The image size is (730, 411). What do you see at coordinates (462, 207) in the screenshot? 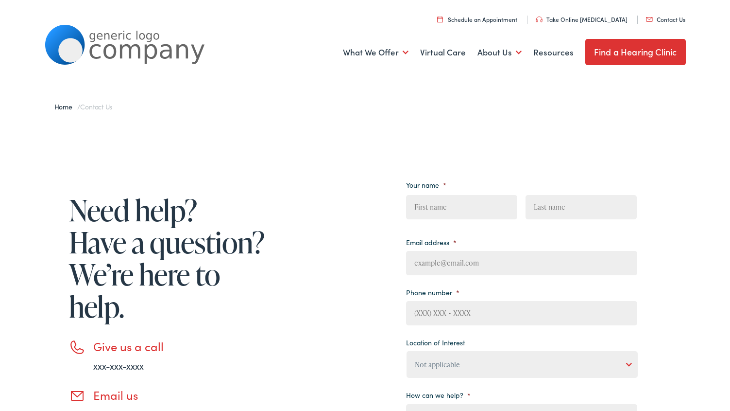
I see `input: First name` at bounding box center [462, 207].